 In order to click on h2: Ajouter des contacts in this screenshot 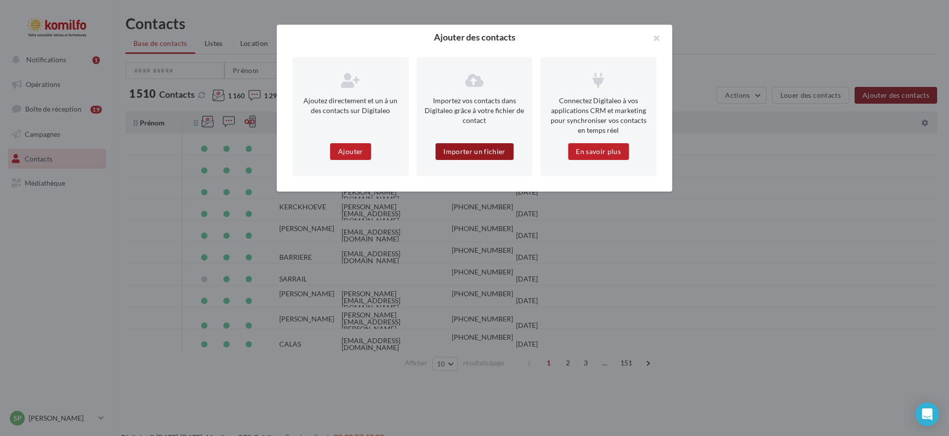, I will do `click(474, 37)`.